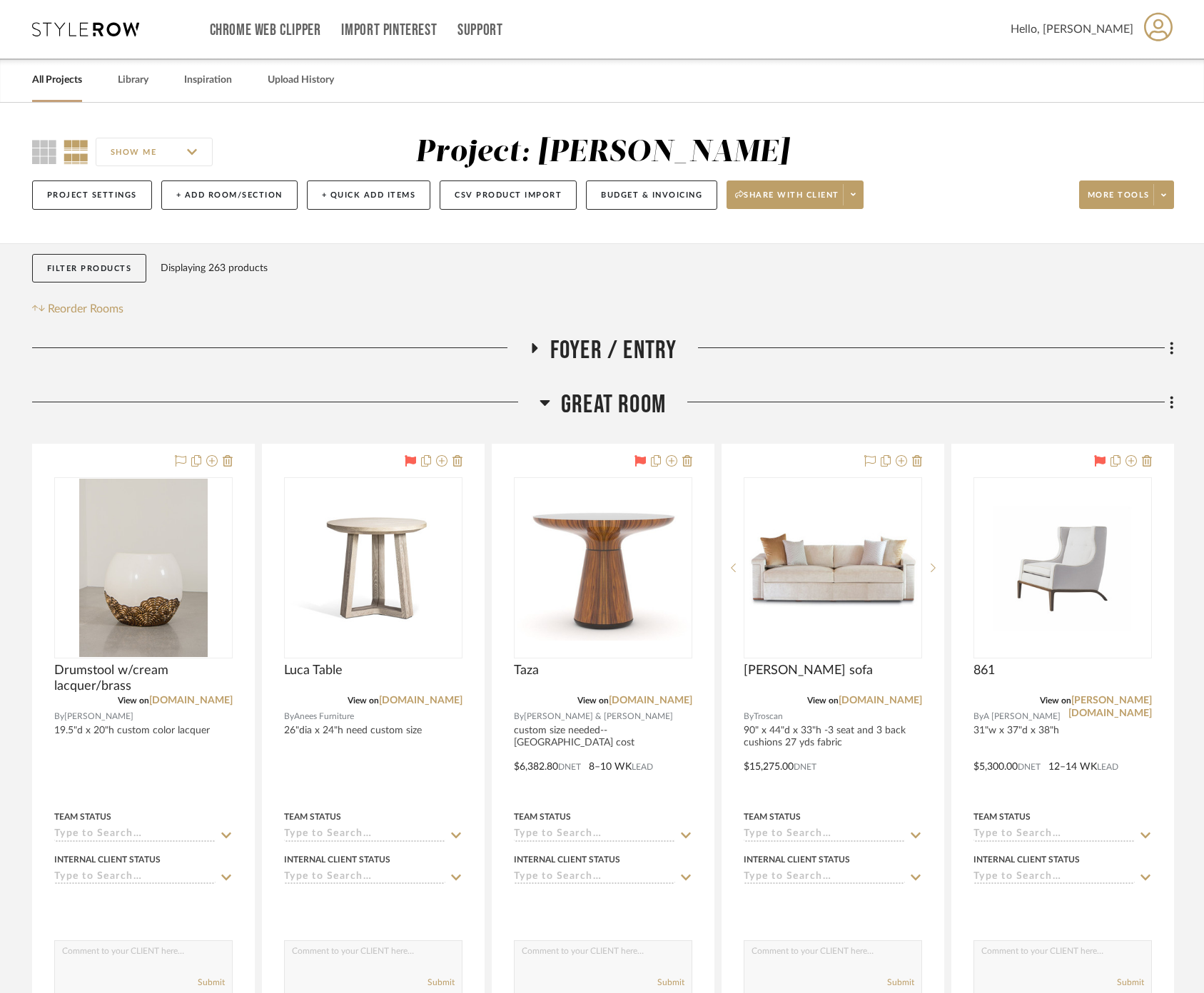  I want to click on a: Inspiration, so click(208, 80).